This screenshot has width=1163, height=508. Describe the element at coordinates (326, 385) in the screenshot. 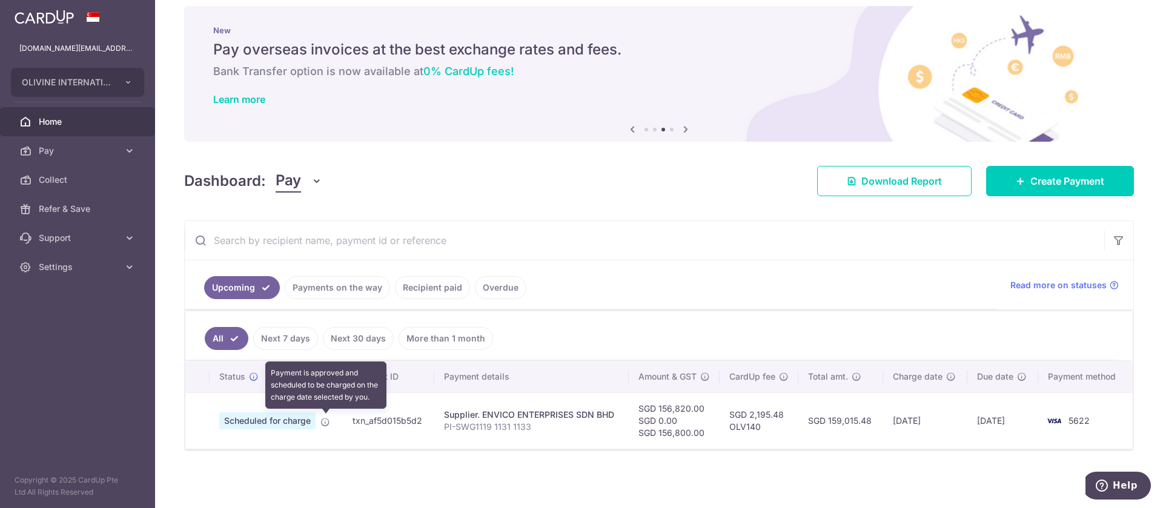

I see `div: Payment is approved and scheduled to be charged on the charge date selected by you.` at that location.